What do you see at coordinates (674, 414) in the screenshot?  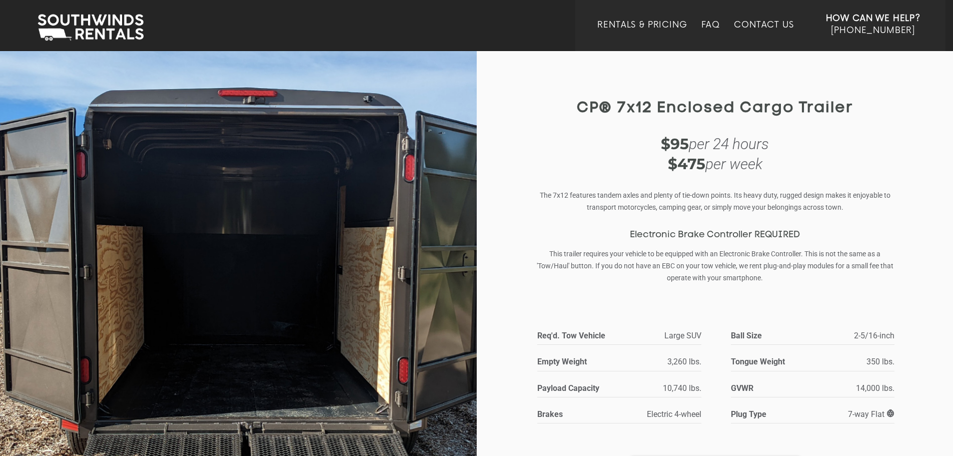 I see `span: Electric 4-wheel` at bounding box center [674, 414].